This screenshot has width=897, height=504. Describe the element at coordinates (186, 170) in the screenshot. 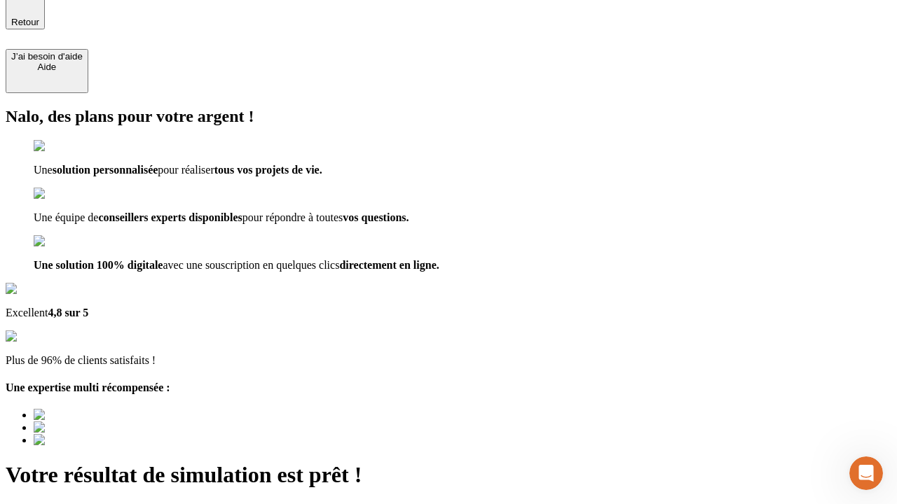

I see `span: pour réaliser` at that location.